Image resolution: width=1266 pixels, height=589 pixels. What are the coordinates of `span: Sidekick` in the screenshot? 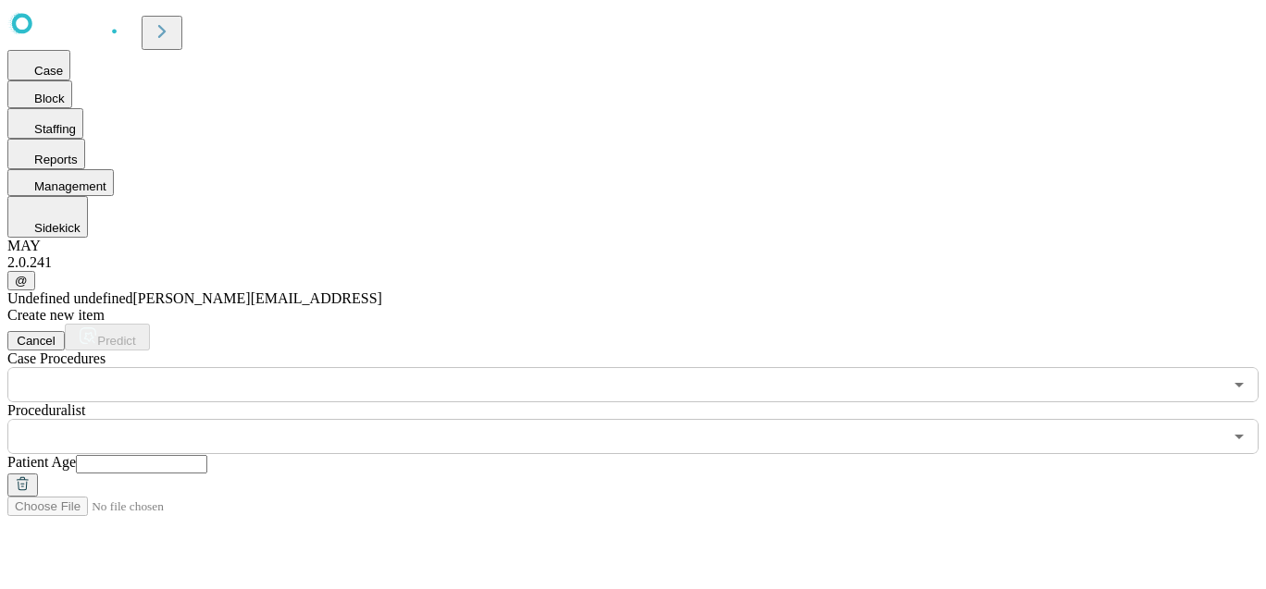 It's located at (57, 228).